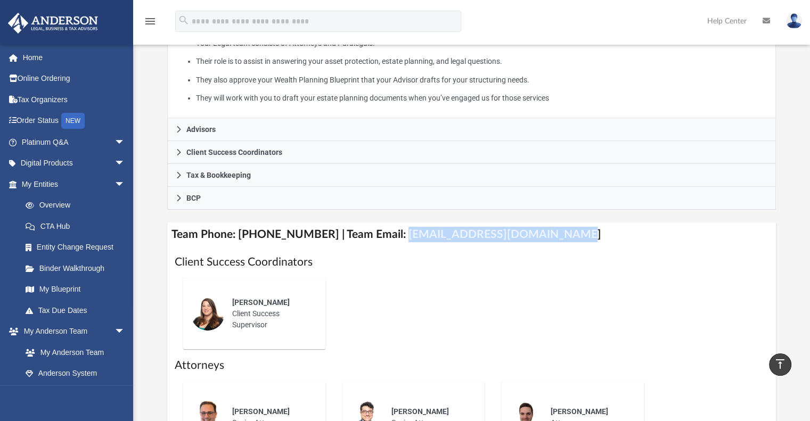  What do you see at coordinates (234, 152) in the screenshot?
I see `span: Client Success Coordinators` at bounding box center [234, 152].